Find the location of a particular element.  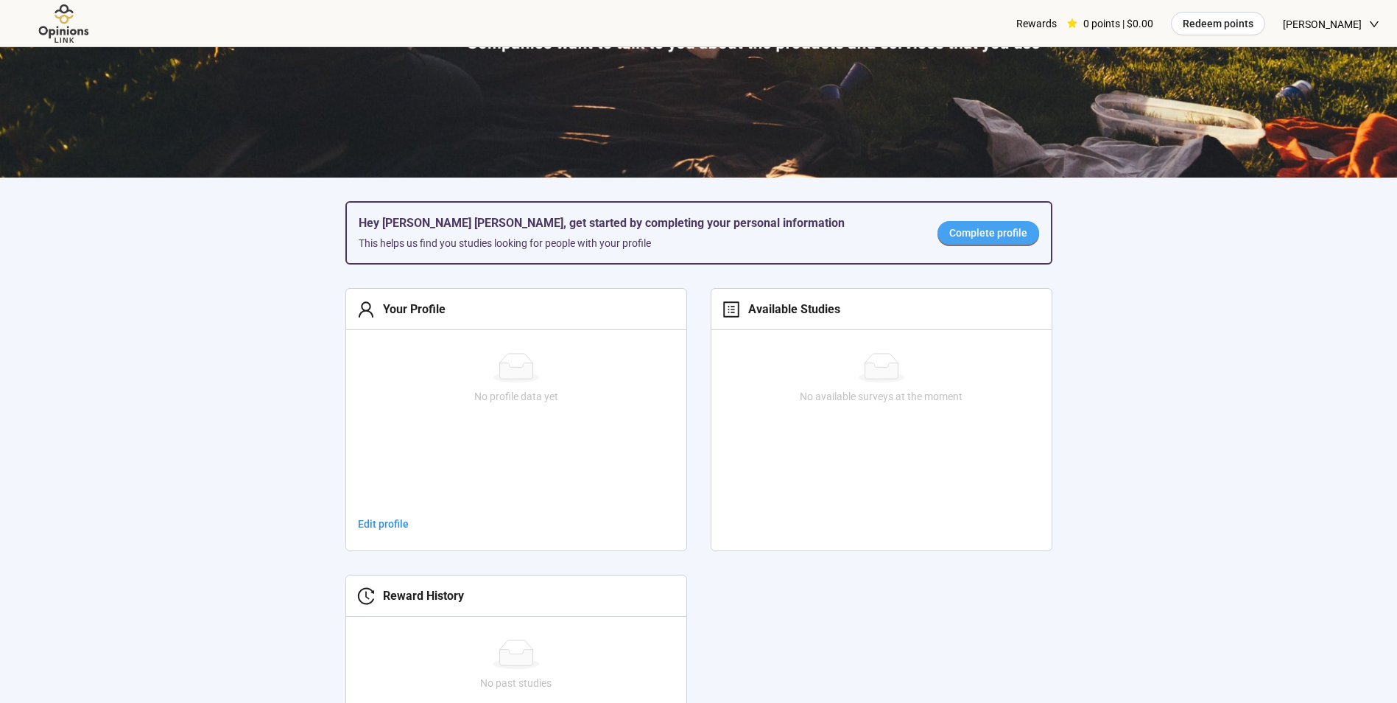

a: Edit profile is located at coordinates (383, 524).